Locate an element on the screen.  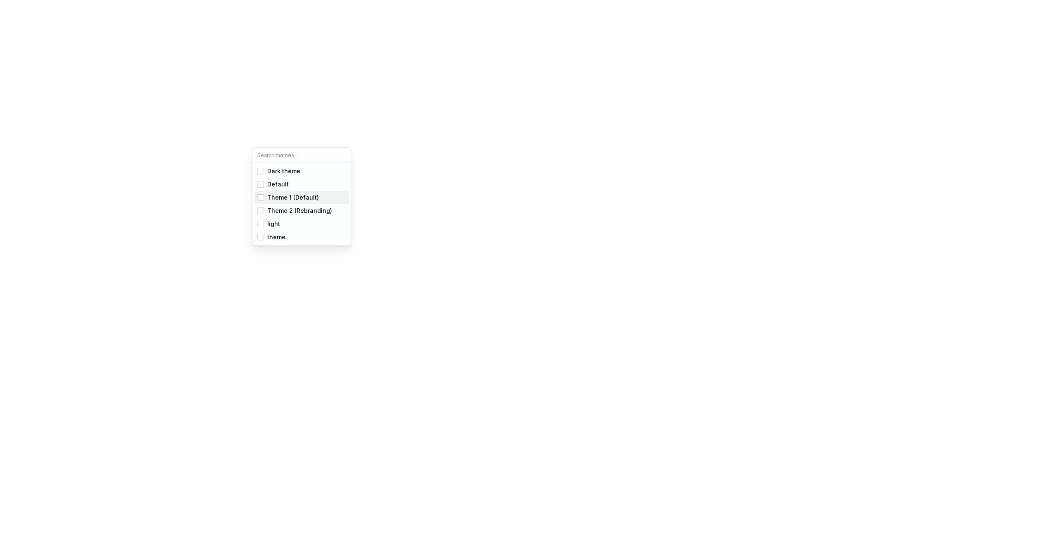
div: Search themes... is located at coordinates (301, 204).